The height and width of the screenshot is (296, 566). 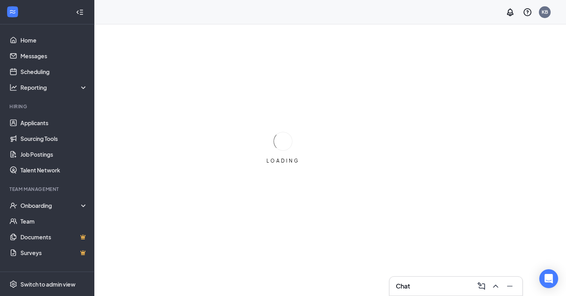 What do you see at coordinates (54, 72) in the screenshot?
I see `a: Scheduling` at bounding box center [54, 72].